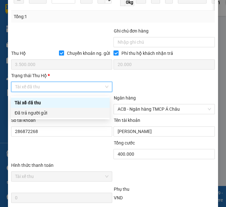 The width and height of the screenshot is (226, 207). What do you see at coordinates (118, 198) in the screenshot?
I see `span: VND` at bounding box center [118, 198].